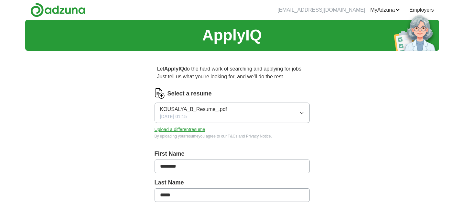  What do you see at coordinates (190, 93) in the screenshot?
I see `label: Select a resume` at bounding box center [190, 93].